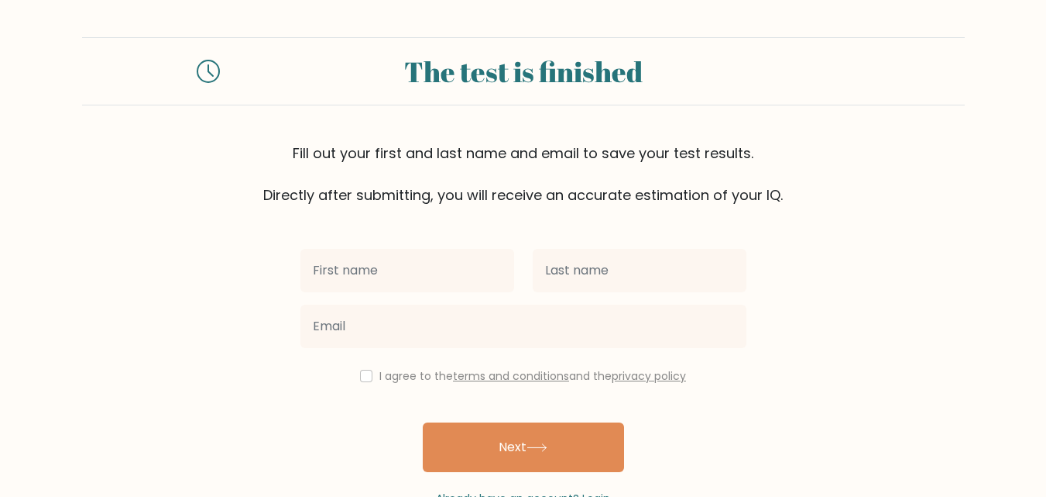 The image size is (1046, 497). I want to click on a: privacy policy, so click(649, 376).